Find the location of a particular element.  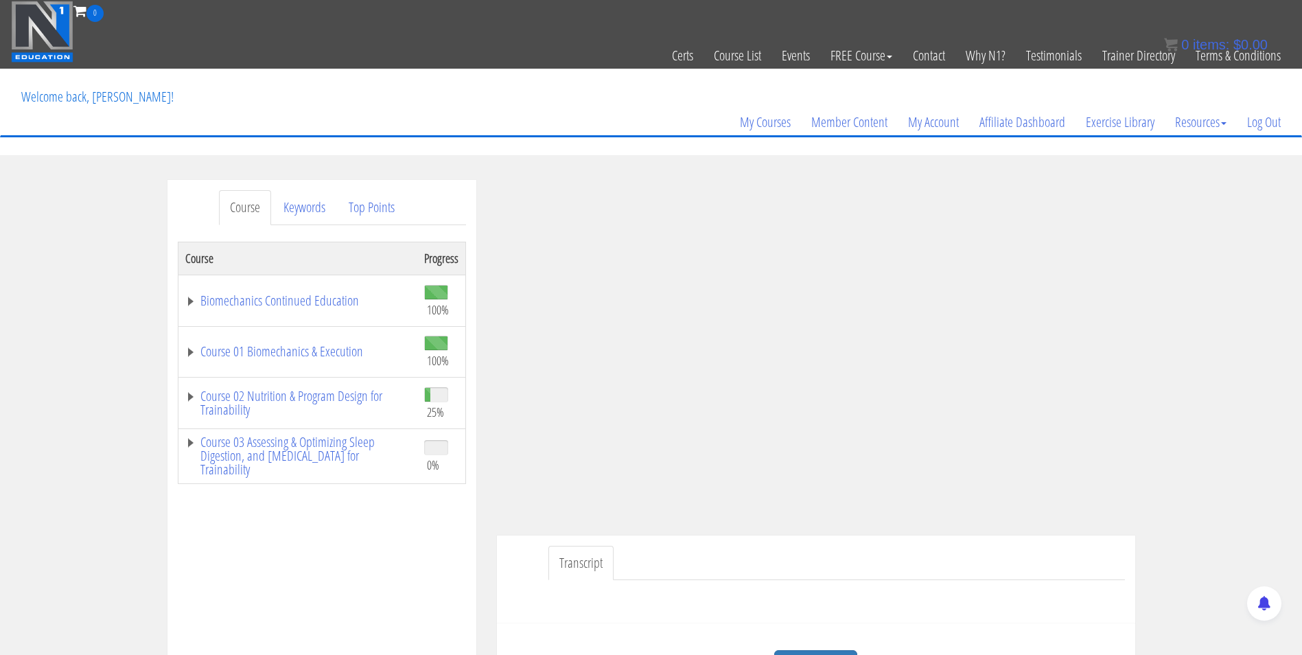

a: 0 items: $0.00 is located at coordinates (1216, 45).